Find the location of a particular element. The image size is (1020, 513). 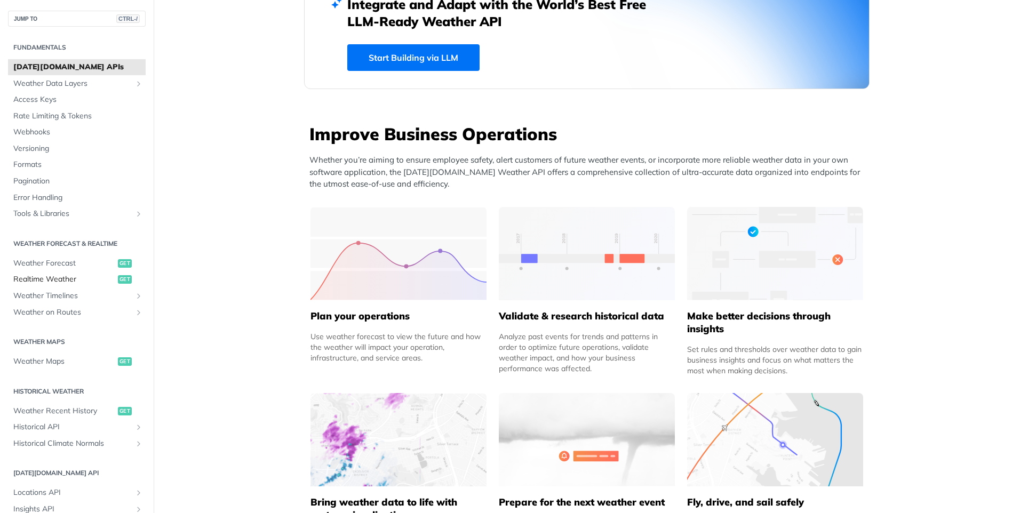

div: Use weather forecast to view the future and how the weather will impact your operation, infrastru... is located at coordinates (398, 347).